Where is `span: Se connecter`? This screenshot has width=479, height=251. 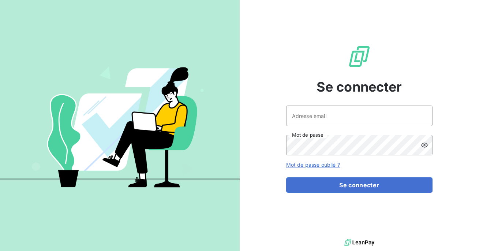 span: Se connecter is located at coordinates (359, 87).